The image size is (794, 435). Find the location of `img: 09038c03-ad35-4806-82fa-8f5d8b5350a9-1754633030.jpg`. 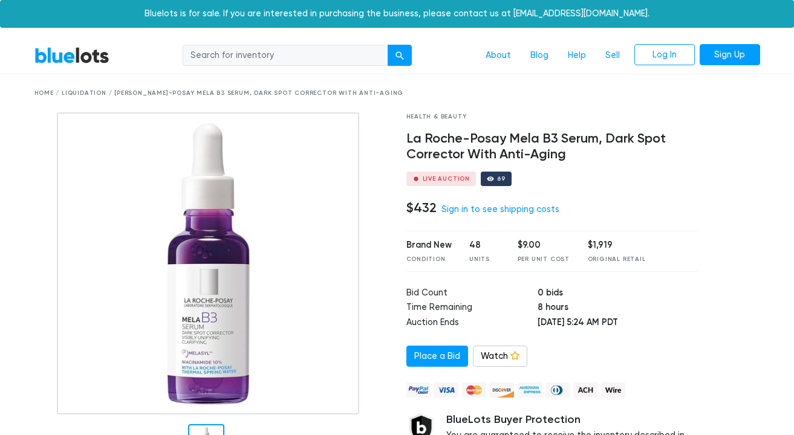

img: 09038c03-ad35-4806-82fa-8f5d8b5350a9-1754633030.jpg is located at coordinates (208, 264).